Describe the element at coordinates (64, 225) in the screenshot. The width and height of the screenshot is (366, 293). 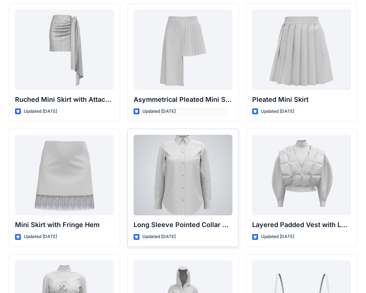
I see `p: Mini Skirt with Fringe Hem` at that location.